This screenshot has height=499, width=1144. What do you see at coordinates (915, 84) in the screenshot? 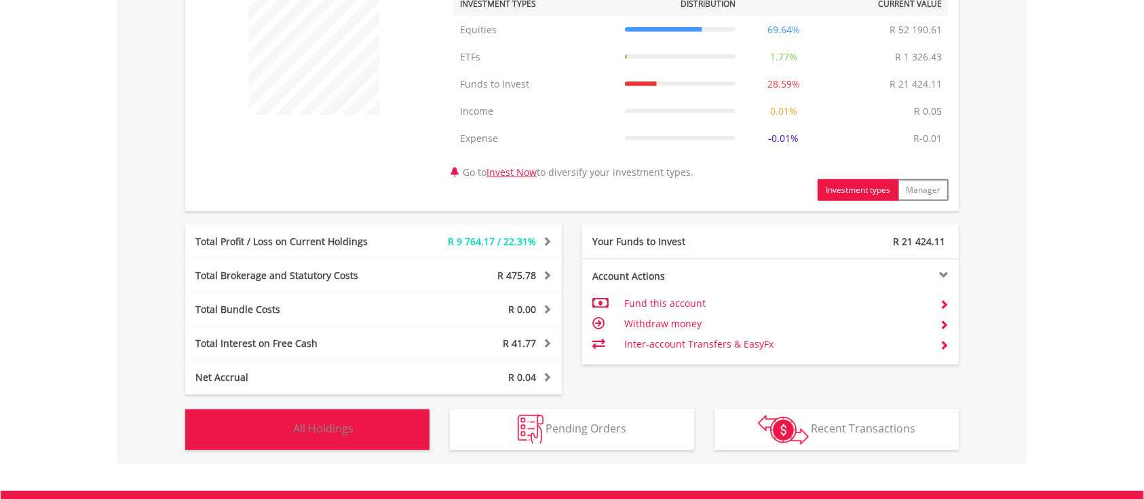
I see `td: R 21 424.11` at bounding box center [915, 84].